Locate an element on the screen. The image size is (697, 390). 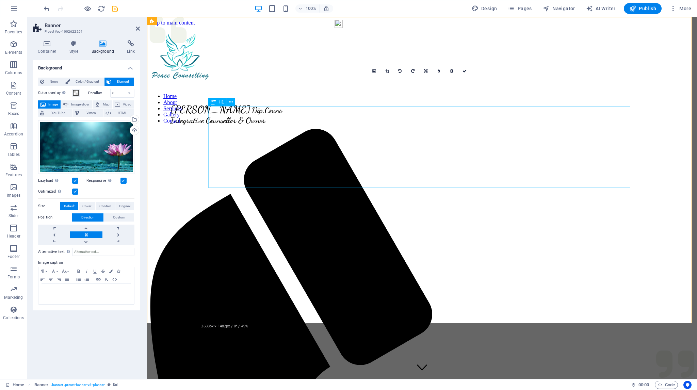
span: Direction is located at coordinates (88, 217).